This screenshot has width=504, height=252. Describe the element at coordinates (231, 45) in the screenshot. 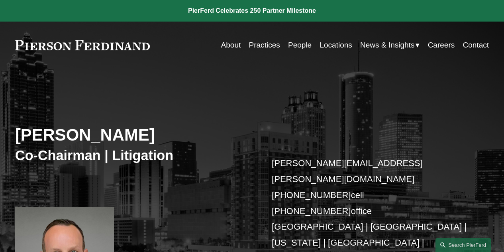

I see `a: About` at that location.